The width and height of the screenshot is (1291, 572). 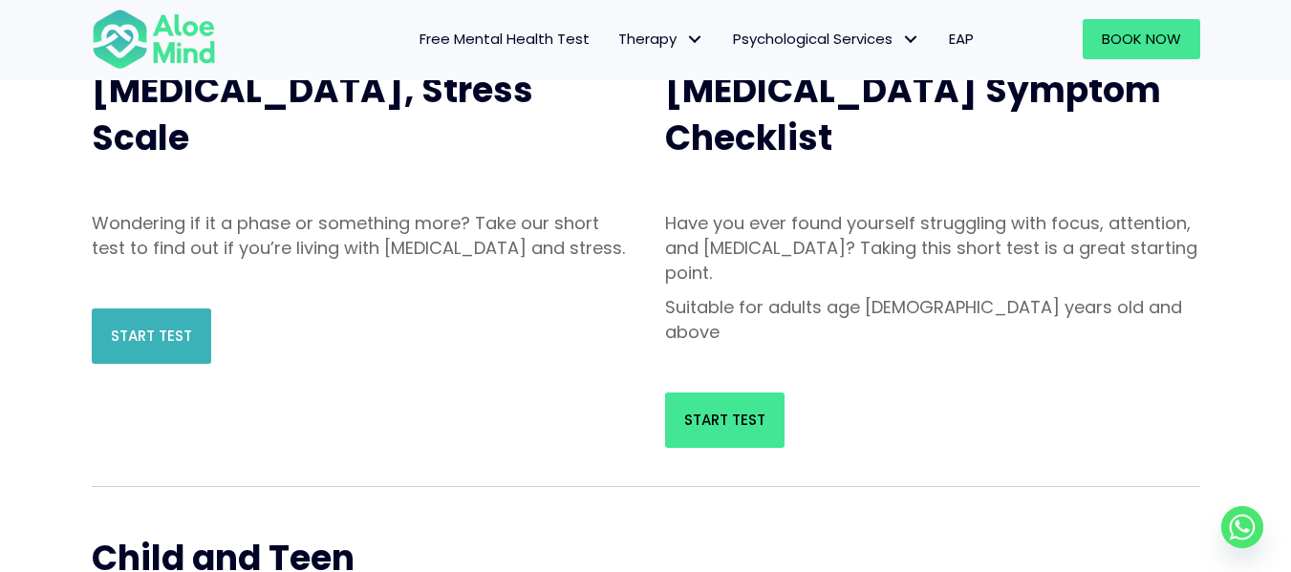 What do you see at coordinates (826, 38) in the screenshot?
I see `span: Psychological Services` at bounding box center [826, 38].